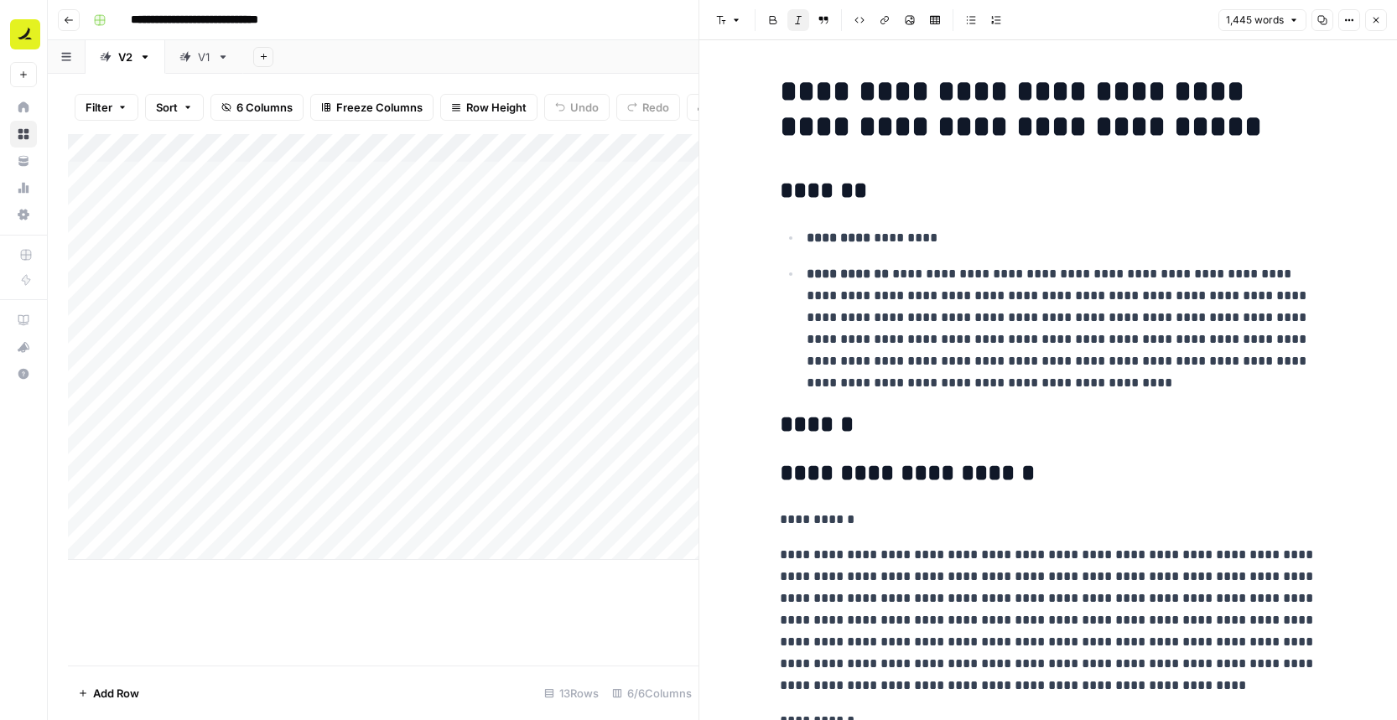  I want to click on div: 6/6 Columns, so click(651, 693).